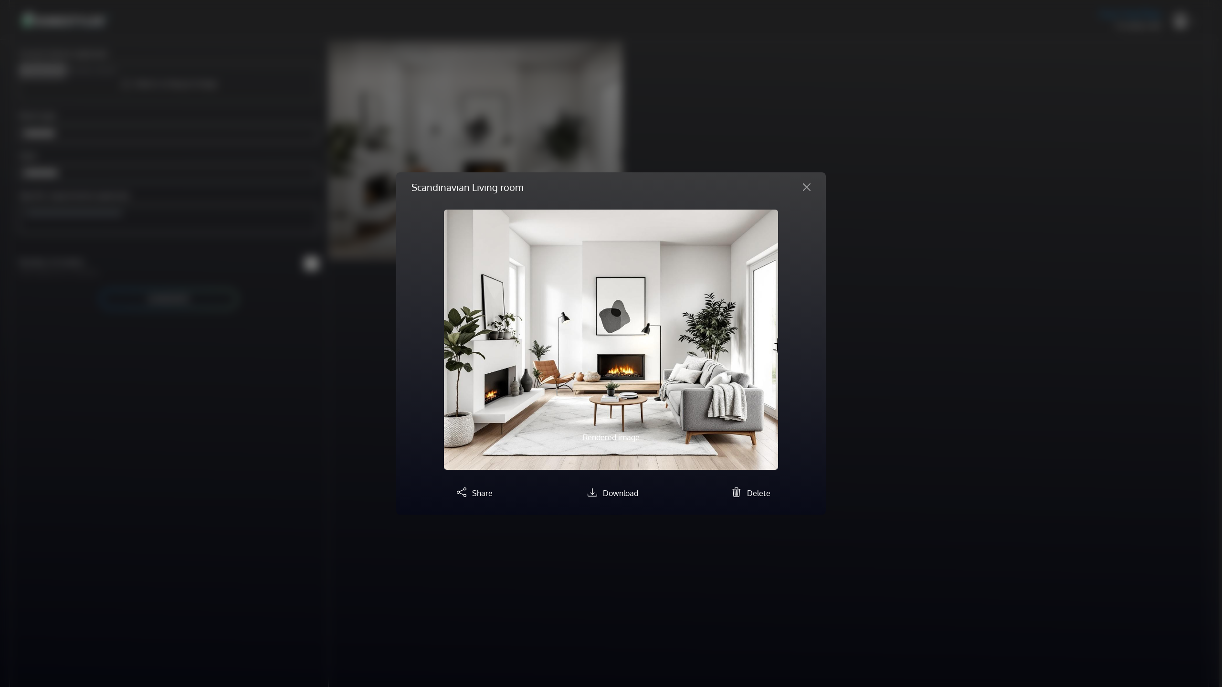  What do you see at coordinates (482, 493) in the screenshot?
I see `span: Share` at bounding box center [482, 493].